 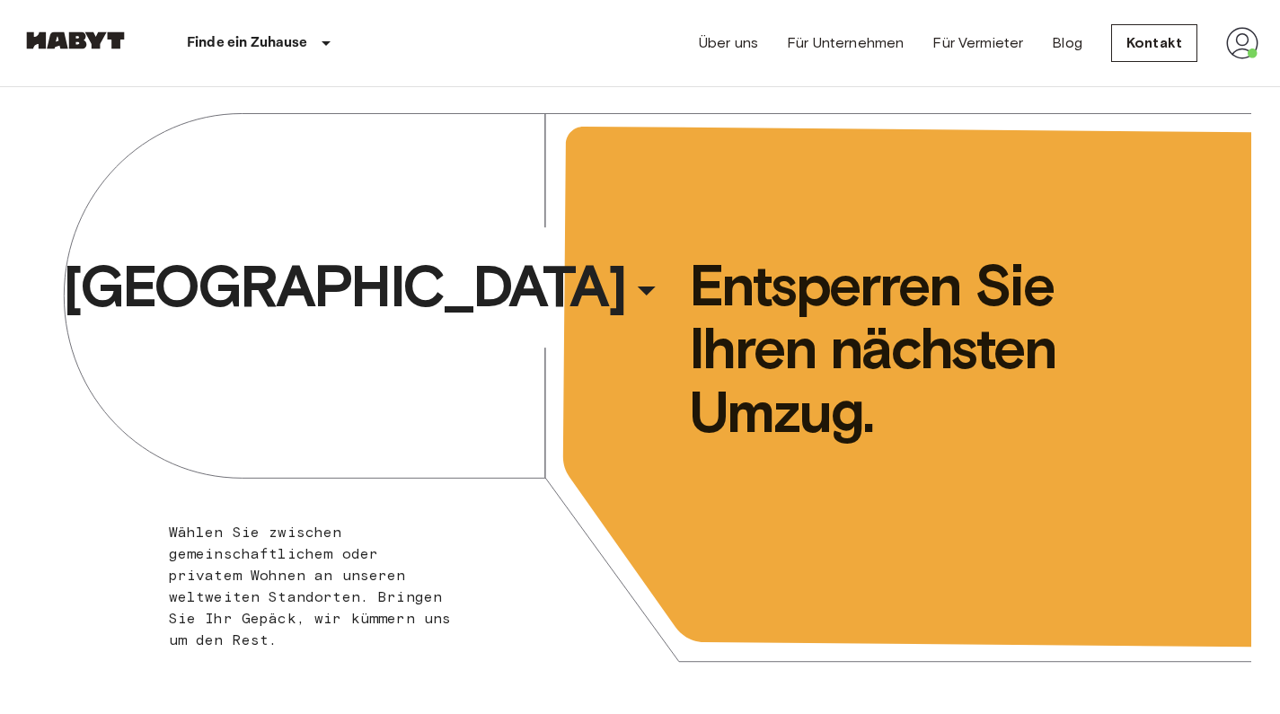 What do you see at coordinates (75, 40) in the screenshot?
I see `img: Habyt` at bounding box center [75, 40].